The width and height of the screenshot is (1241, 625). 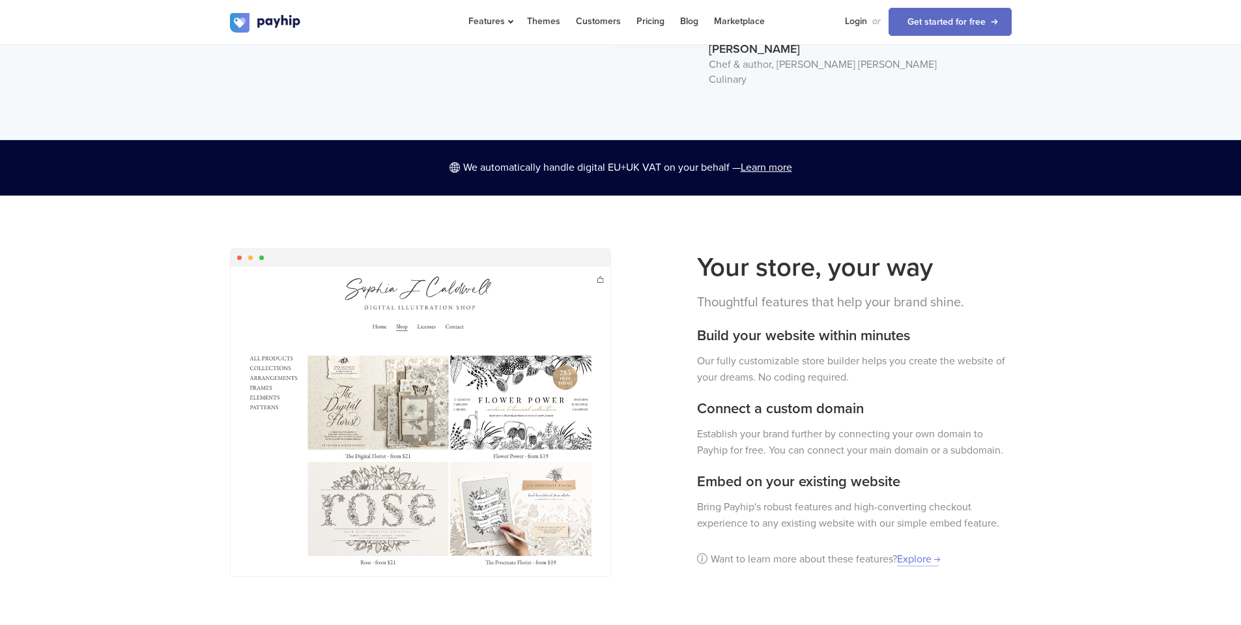 I want to click on p: Thoughtful features that help your brand shine., so click(x=854, y=302).